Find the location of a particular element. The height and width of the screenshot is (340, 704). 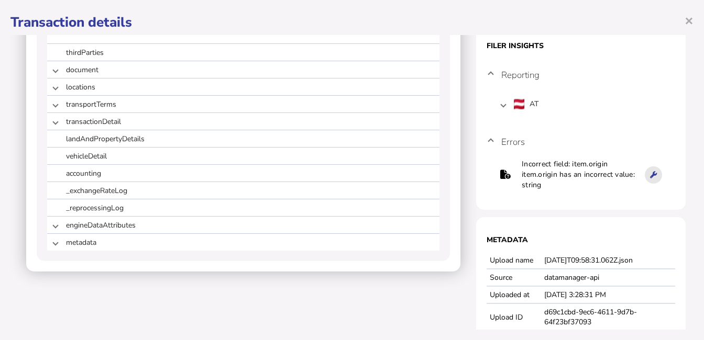

mat-expansion-panel-header: Reporting is located at coordinates (581, 75).